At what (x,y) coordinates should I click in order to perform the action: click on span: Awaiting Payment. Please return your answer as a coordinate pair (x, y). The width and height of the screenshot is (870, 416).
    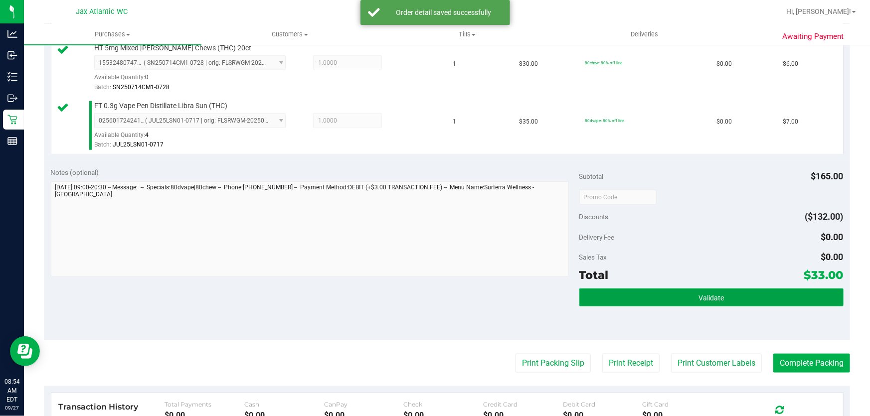
    Looking at the image, I should click on (813, 36).